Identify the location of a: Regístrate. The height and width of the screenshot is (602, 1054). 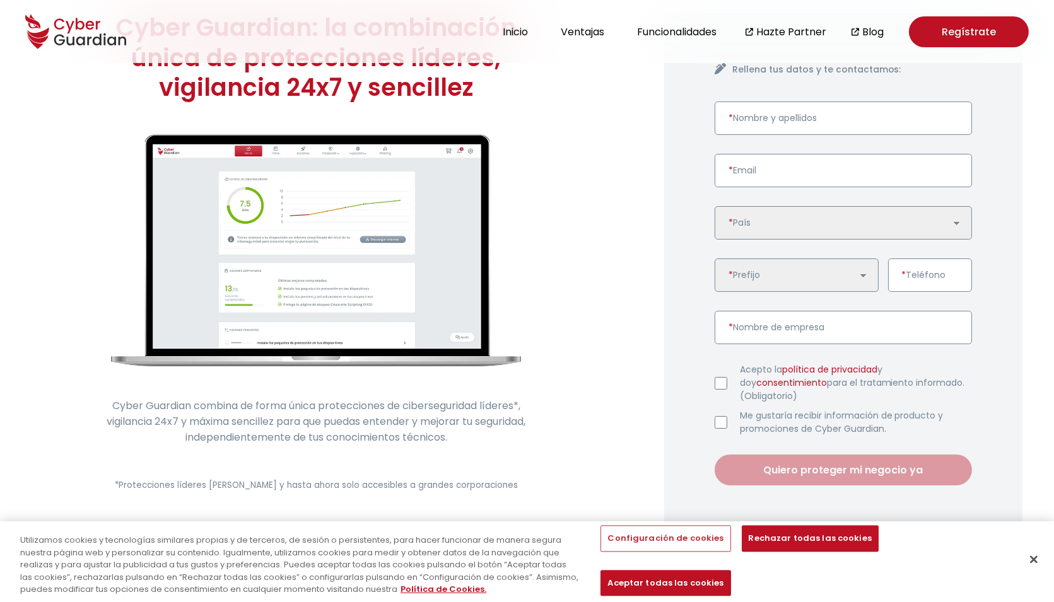
(969, 32).